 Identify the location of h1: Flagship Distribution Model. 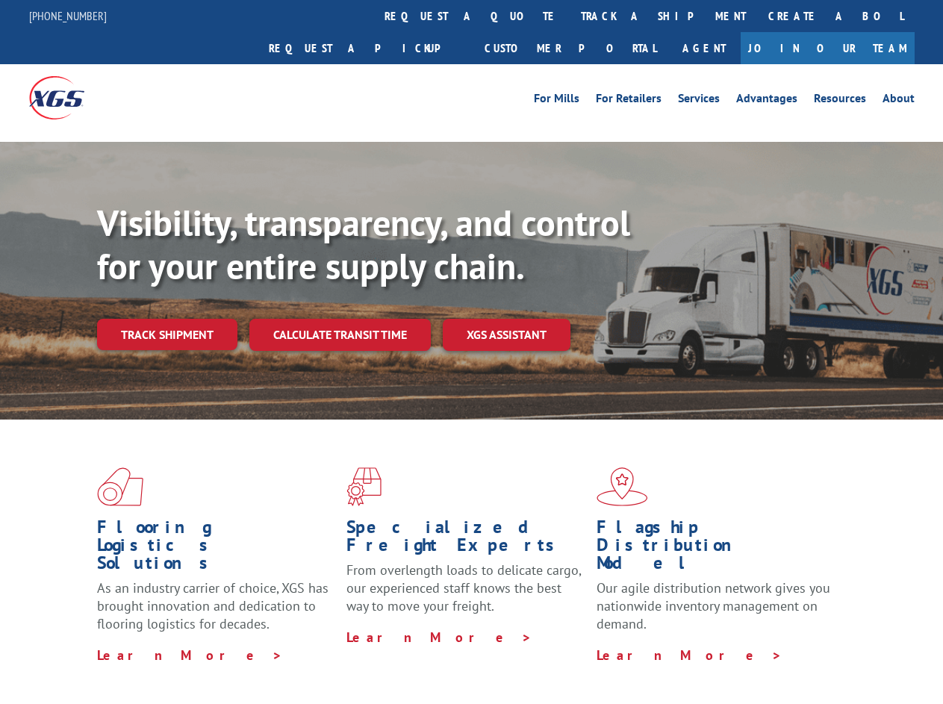
(715, 549).